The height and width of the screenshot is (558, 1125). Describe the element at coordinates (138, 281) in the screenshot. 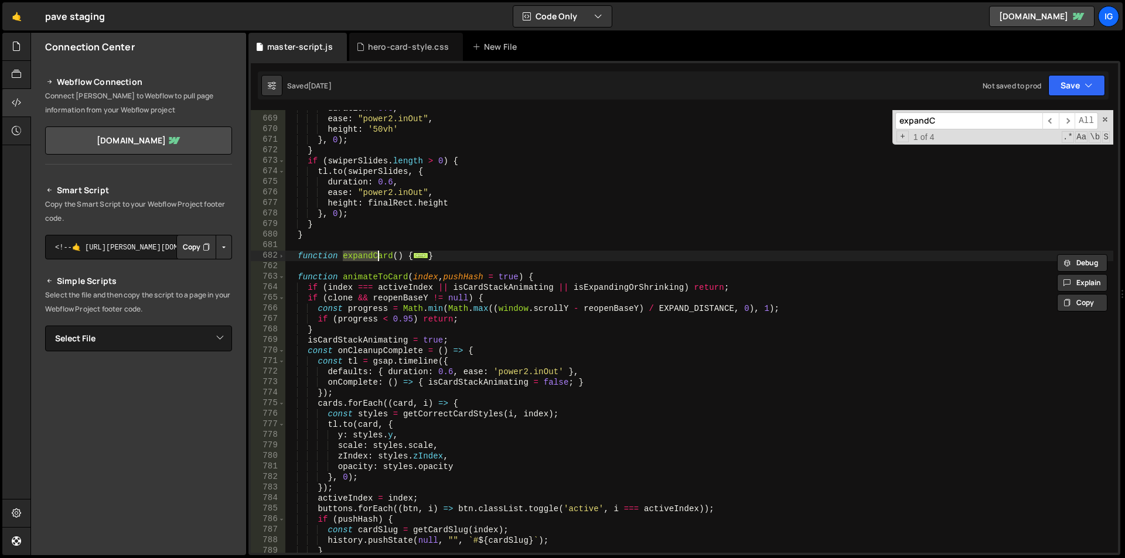

I see `h2: Simple Scripts` at that location.